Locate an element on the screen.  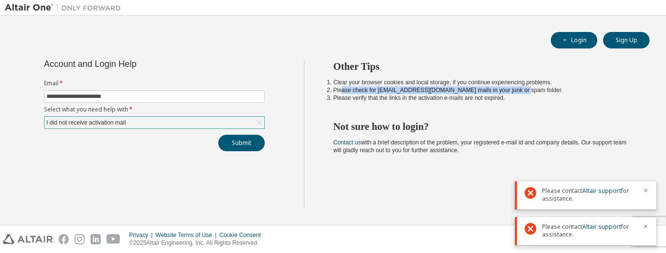
img: linkedin.svg is located at coordinates (95, 239).